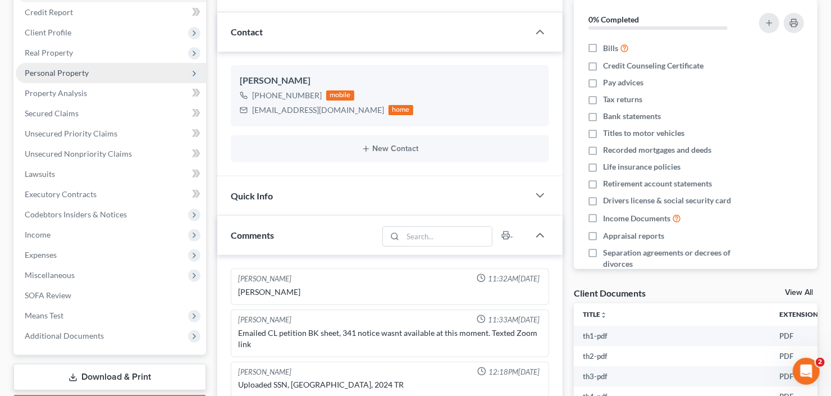  Describe the element at coordinates (111, 154) in the screenshot. I see `a: Unsecured Nonpriority Claims` at that location.